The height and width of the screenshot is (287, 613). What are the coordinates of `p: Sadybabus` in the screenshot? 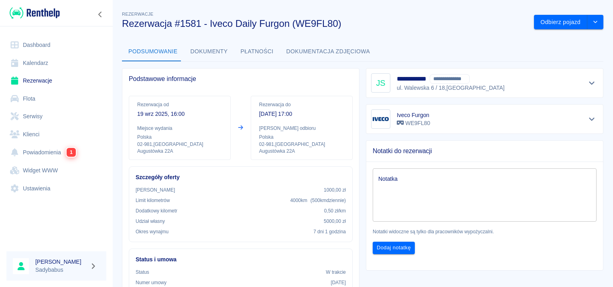 It's located at (61, 270).